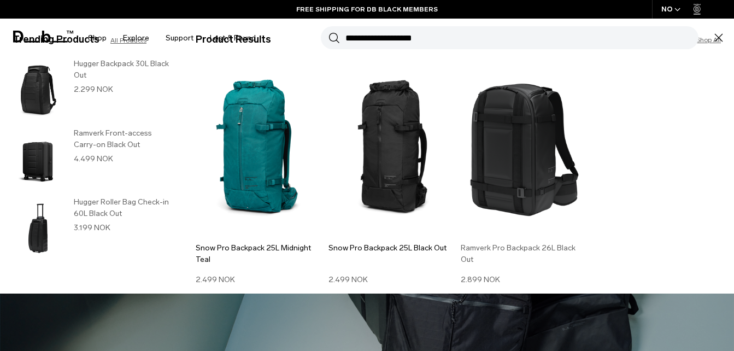 This screenshot has height=351, width=734. Describe the element at coordinates (480, 279) in the screenshot. I see `span: 2.899 NOK` at that location.